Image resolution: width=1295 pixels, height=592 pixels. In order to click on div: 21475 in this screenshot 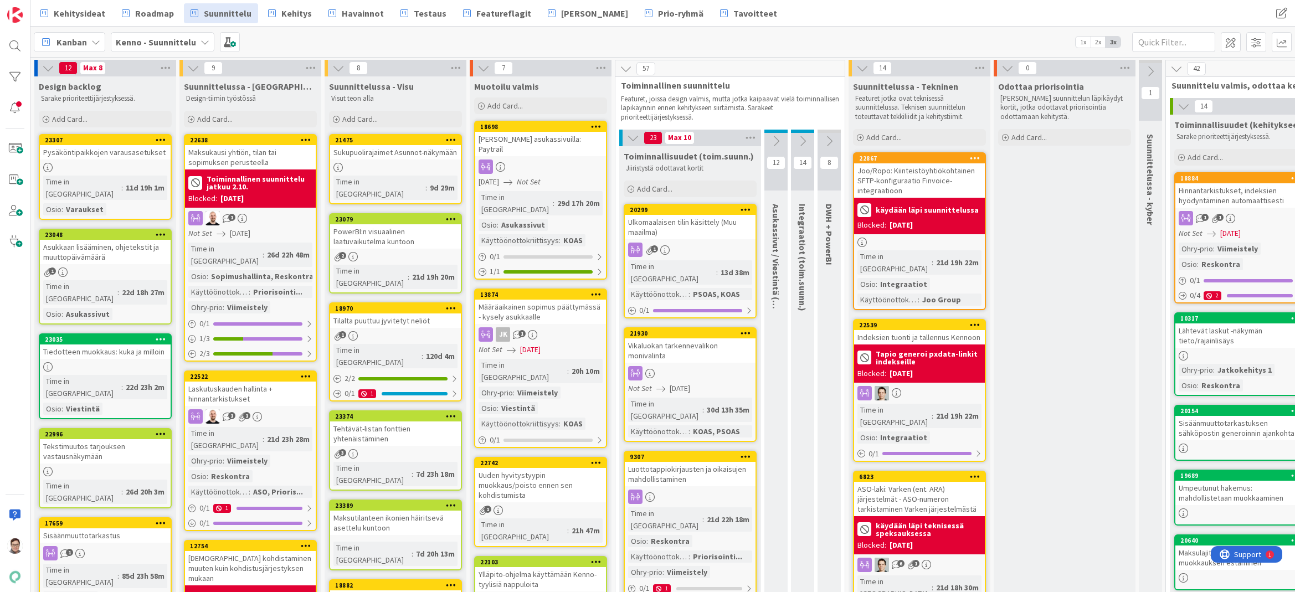, I will do `click(396, 140)`.